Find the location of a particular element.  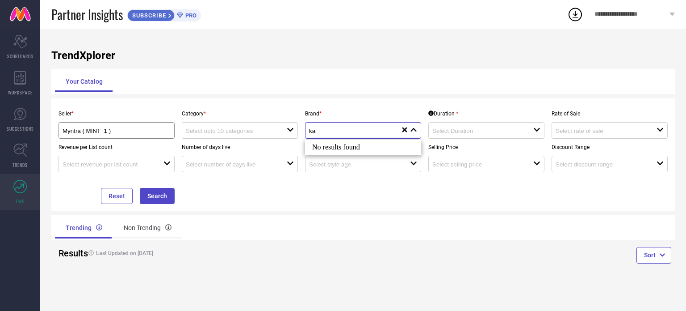

p: Revenue per List count is located at coordinates (117, 147).